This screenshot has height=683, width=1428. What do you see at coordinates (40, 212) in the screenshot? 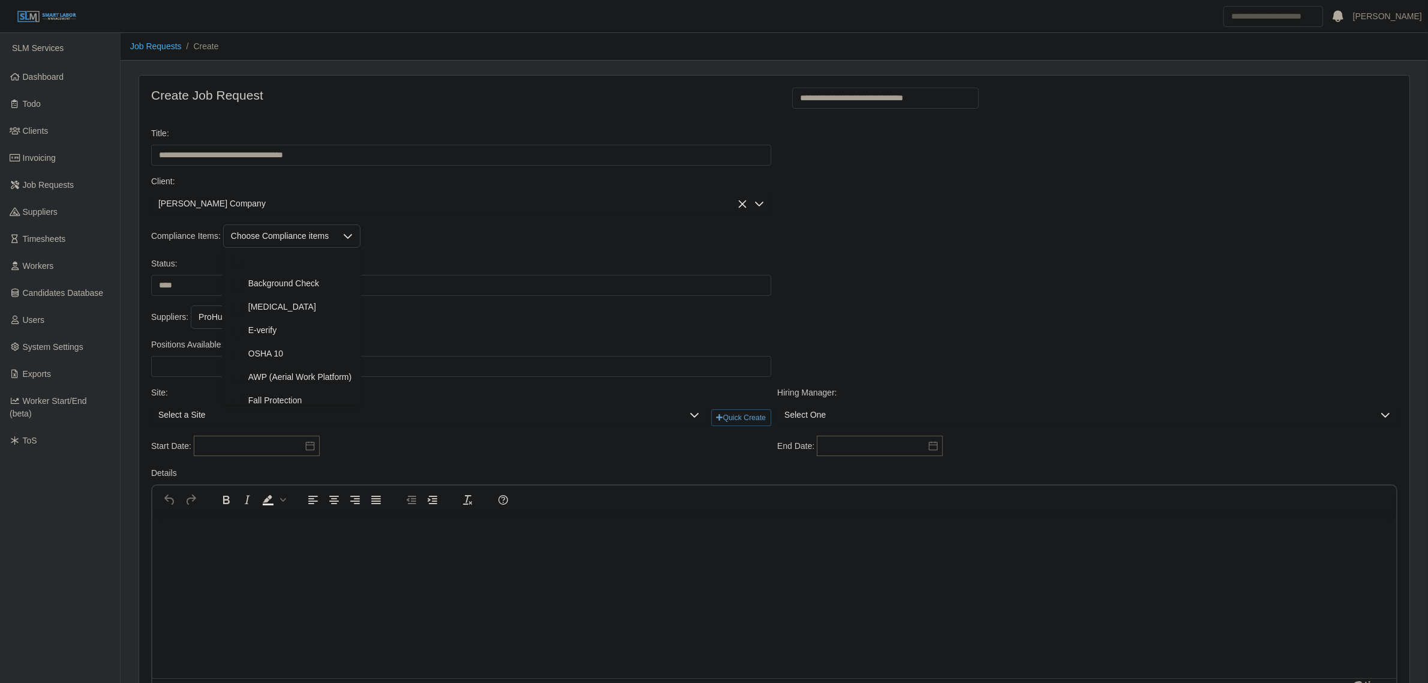
I see `span: Suppliers` at bounding box center [40, 212].